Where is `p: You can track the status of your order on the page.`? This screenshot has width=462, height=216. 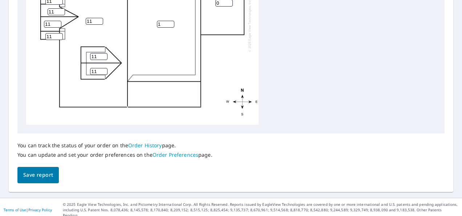 p: You can track the status of your order on the page. is located at coordinates (115, 145).